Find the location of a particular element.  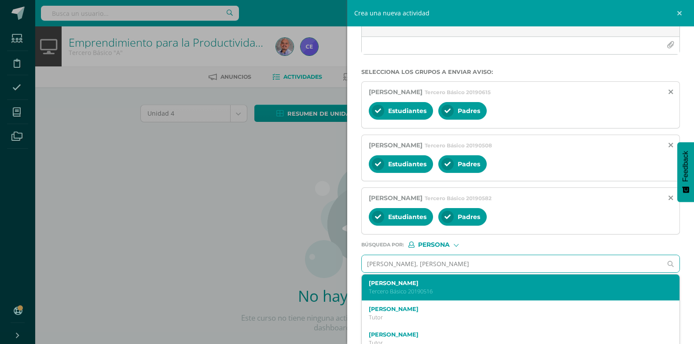

p: Tutor is located at coordinates (514, 317).